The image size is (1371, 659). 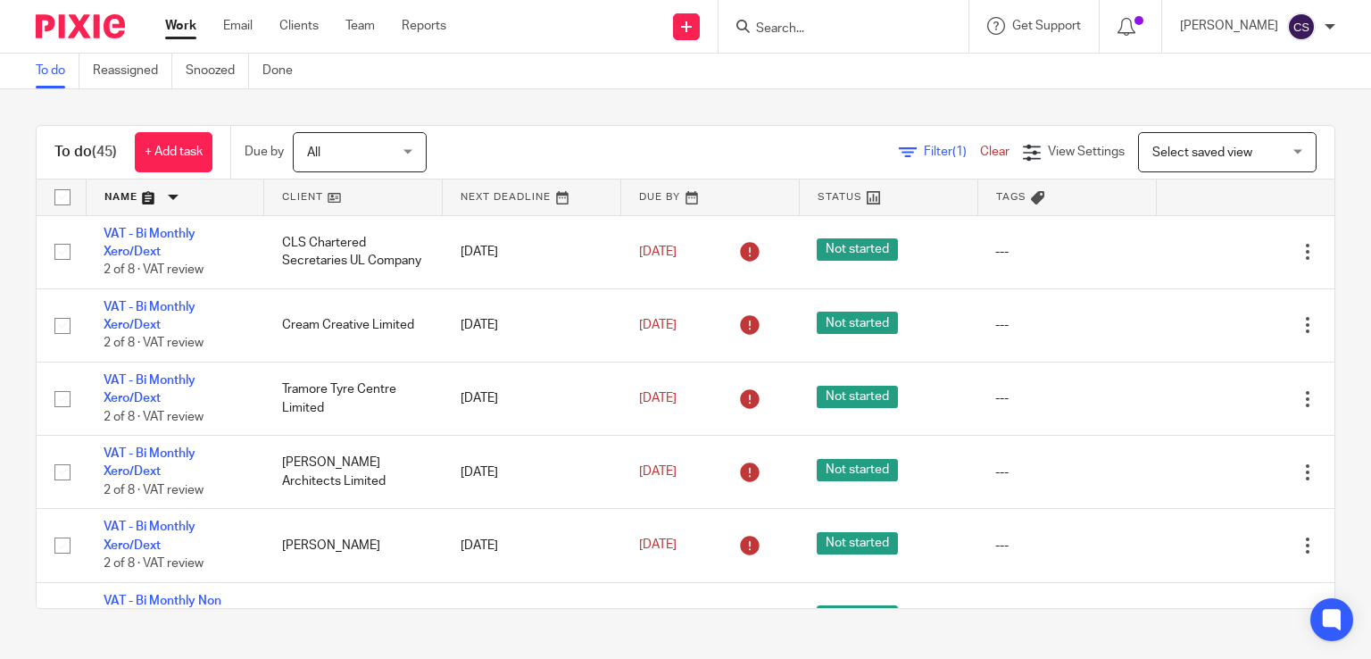 I want to click on td: CLS Chartered Secretaries UL Company, so click(x=354, y=252).